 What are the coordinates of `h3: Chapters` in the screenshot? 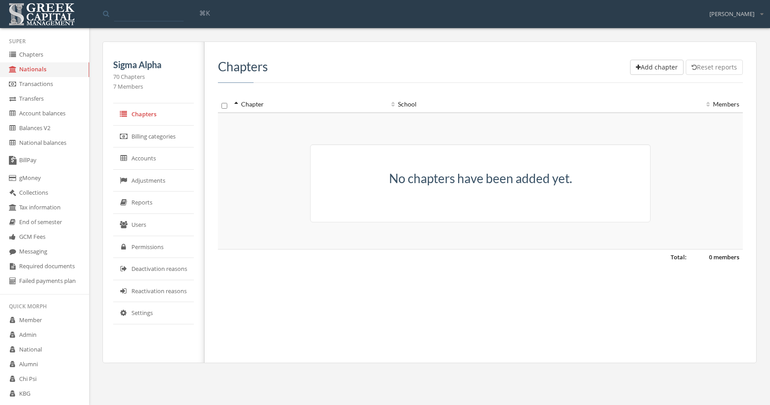 It's located at (480, 66).